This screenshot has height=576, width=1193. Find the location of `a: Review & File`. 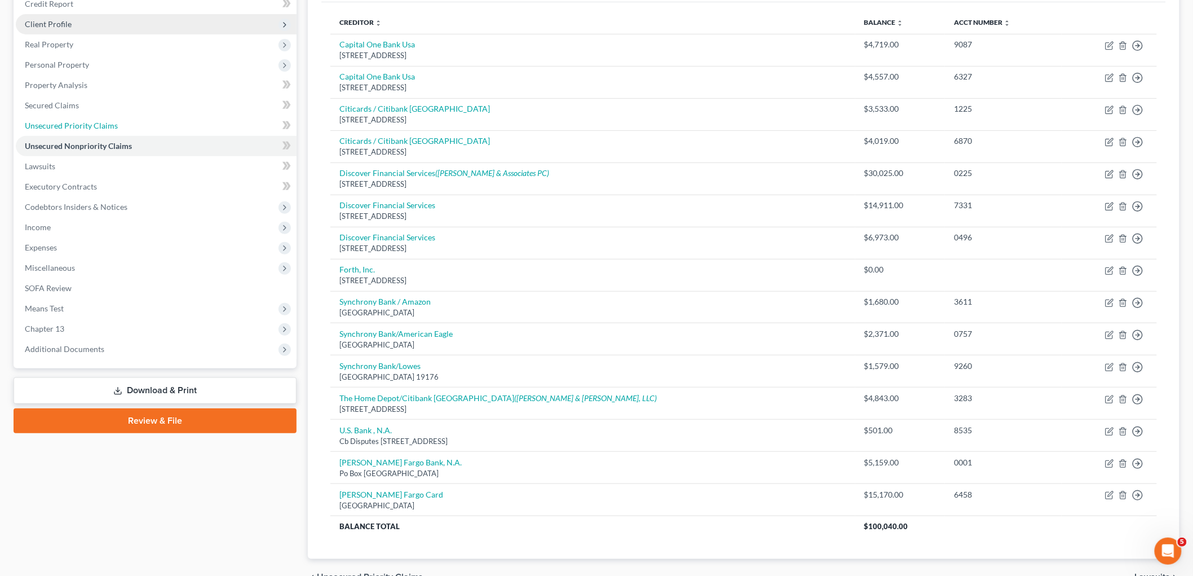

a: Review & File is located at coordinates (155, 421).